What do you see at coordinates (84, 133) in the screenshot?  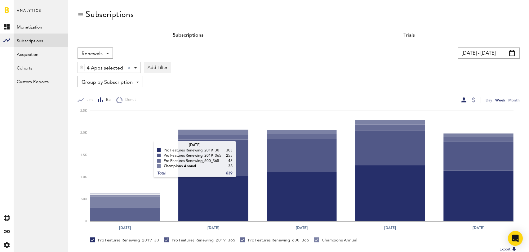 I see `text: 2.0K` at bounding box center [84, 133].